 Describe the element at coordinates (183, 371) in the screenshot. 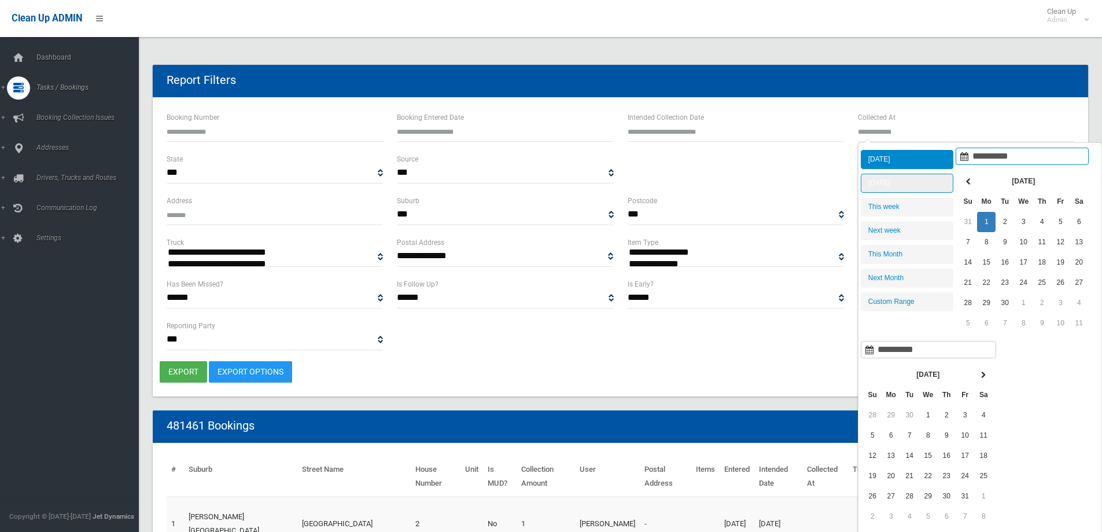

I see `button: export` at that location.